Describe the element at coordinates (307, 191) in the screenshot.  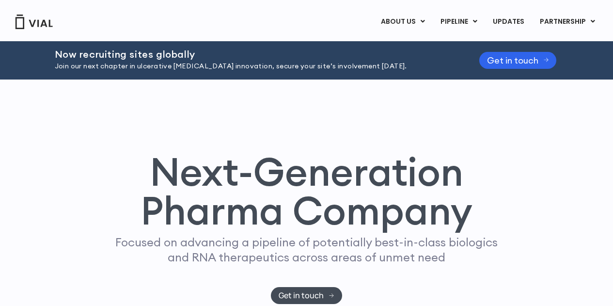
I see `h1: Next-Generation Pharma Company` at that location.